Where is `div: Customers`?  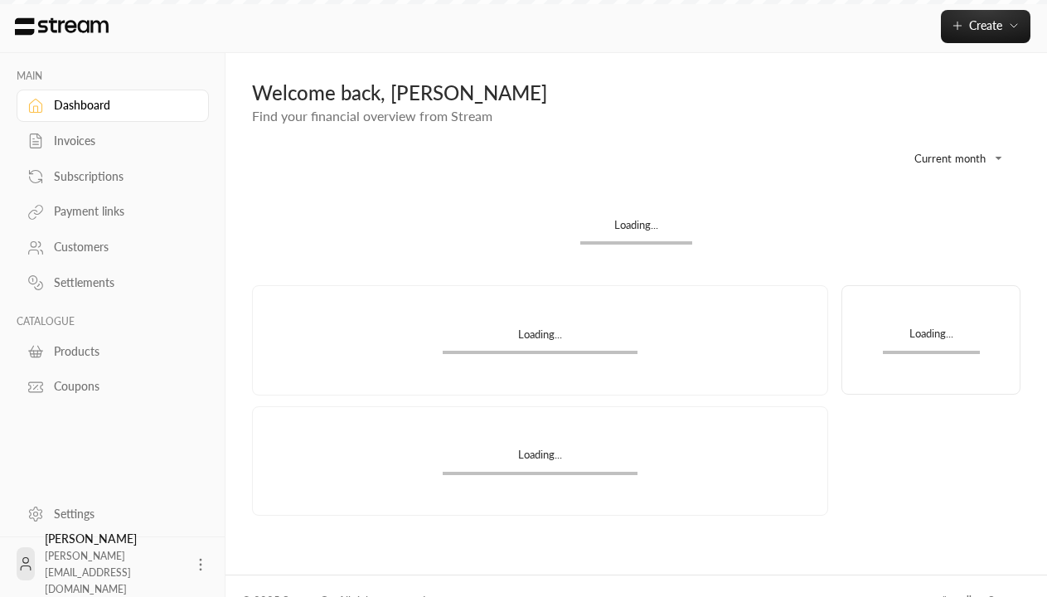
div: Customers is located at coordinates (121, 247).